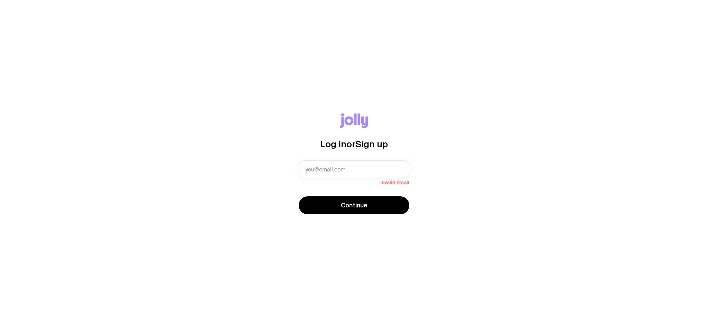  Describe the element at coordinates (351, 144) in the screenshot. I see `span: or` at that location.